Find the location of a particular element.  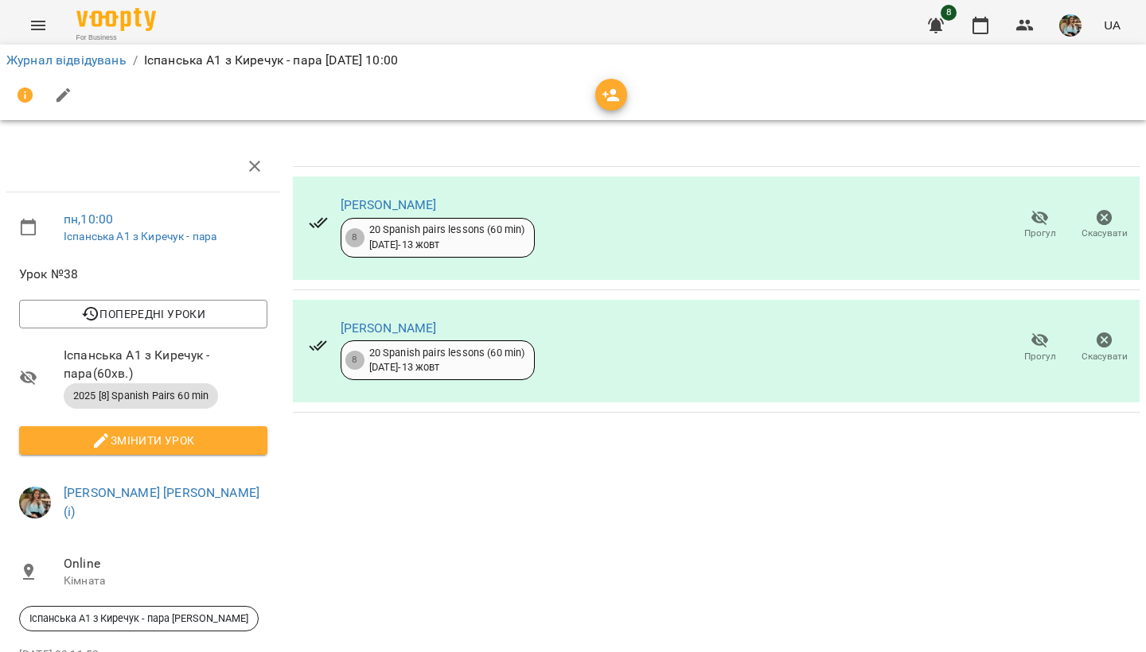

span: Online is located at coordinates (165, 564).